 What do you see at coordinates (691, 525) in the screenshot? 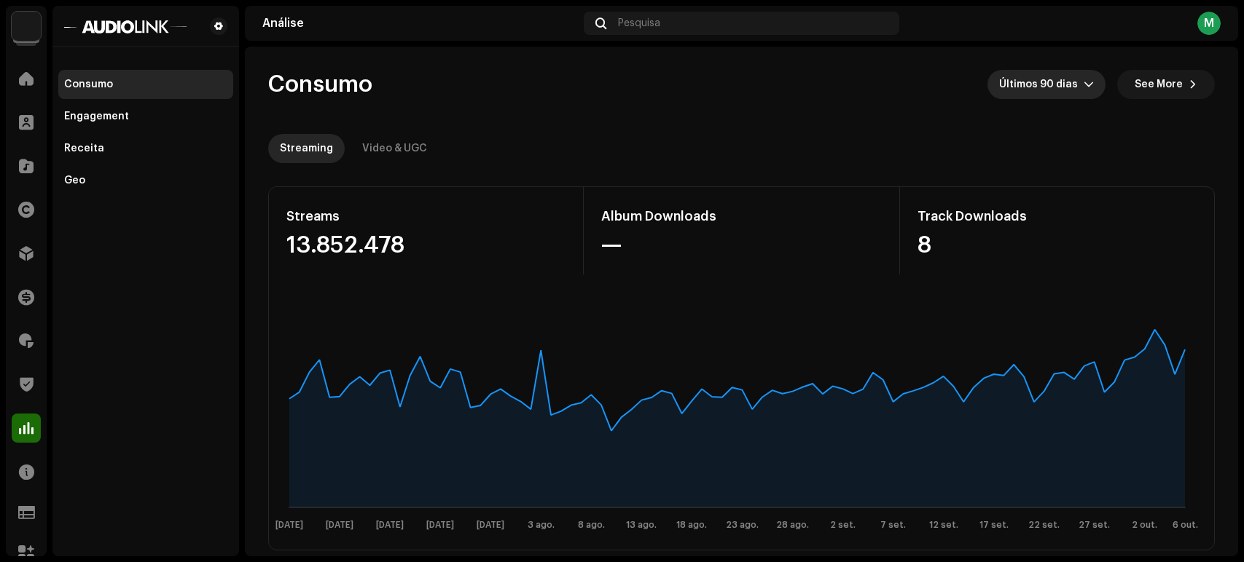
I see `text: 18 ago.` at bounding box center [691, 525].